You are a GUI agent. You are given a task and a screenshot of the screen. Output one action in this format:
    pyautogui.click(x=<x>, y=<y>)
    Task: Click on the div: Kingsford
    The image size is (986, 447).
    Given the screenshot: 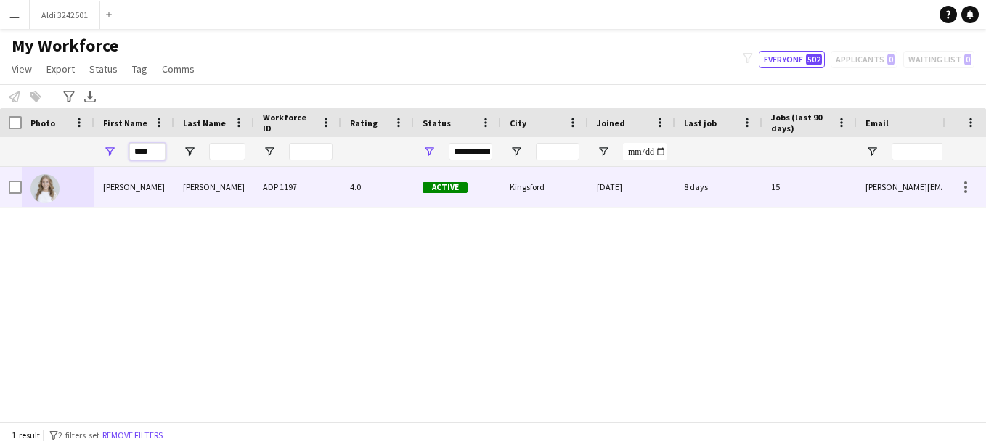 What is the action you would take?
    pyautogui.click(x=544, y=187)
    